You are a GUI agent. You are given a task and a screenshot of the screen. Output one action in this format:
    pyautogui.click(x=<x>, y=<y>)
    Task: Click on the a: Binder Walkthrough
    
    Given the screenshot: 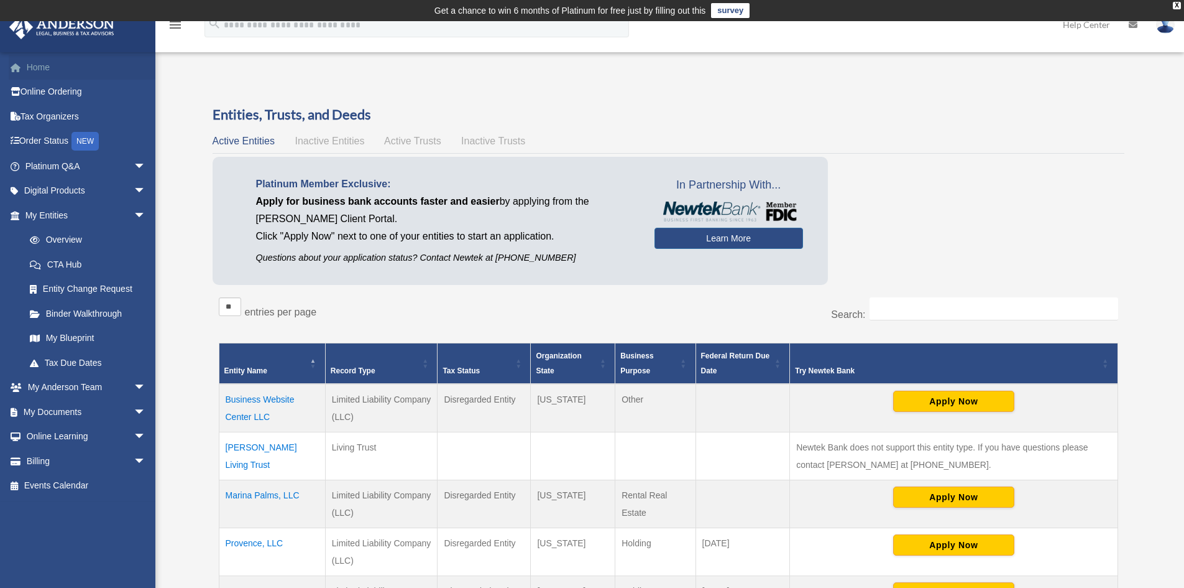 What is the action you would take?
    pyautogui.click(x=88, y=313)
    